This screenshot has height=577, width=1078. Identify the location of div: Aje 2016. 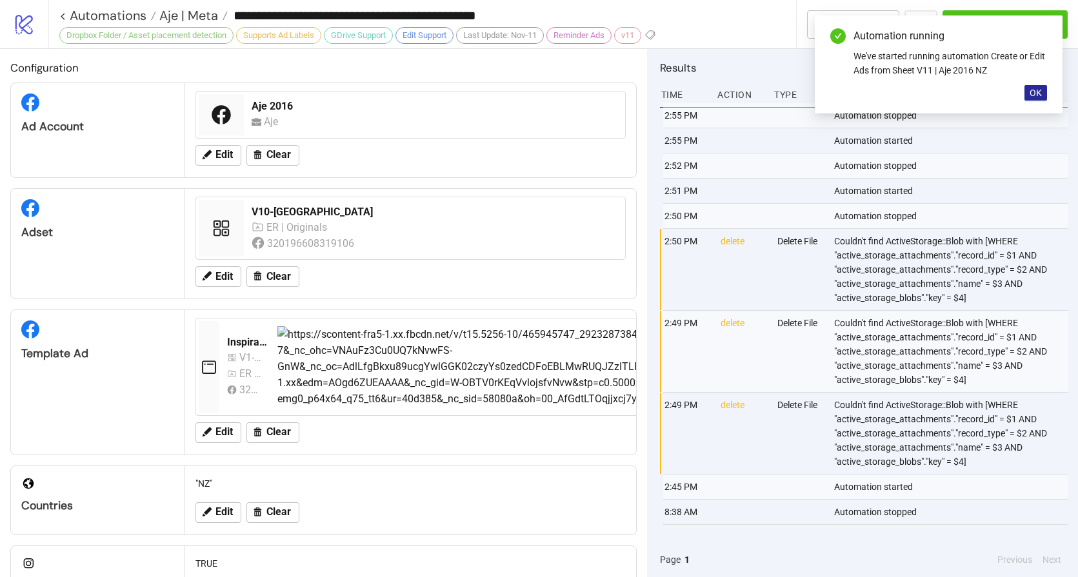
(434, 106).